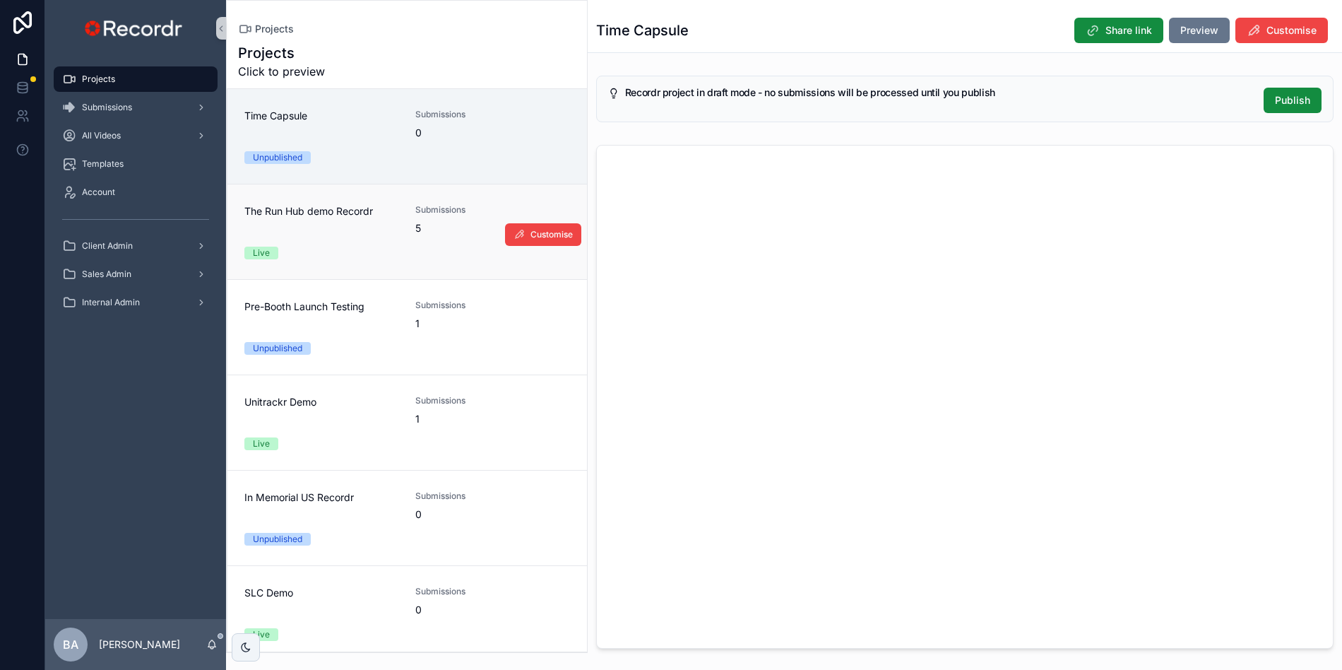 The height and width of the screenshot is (670, 1342). I want to click on a: Internal Admin, so click(136, 302).